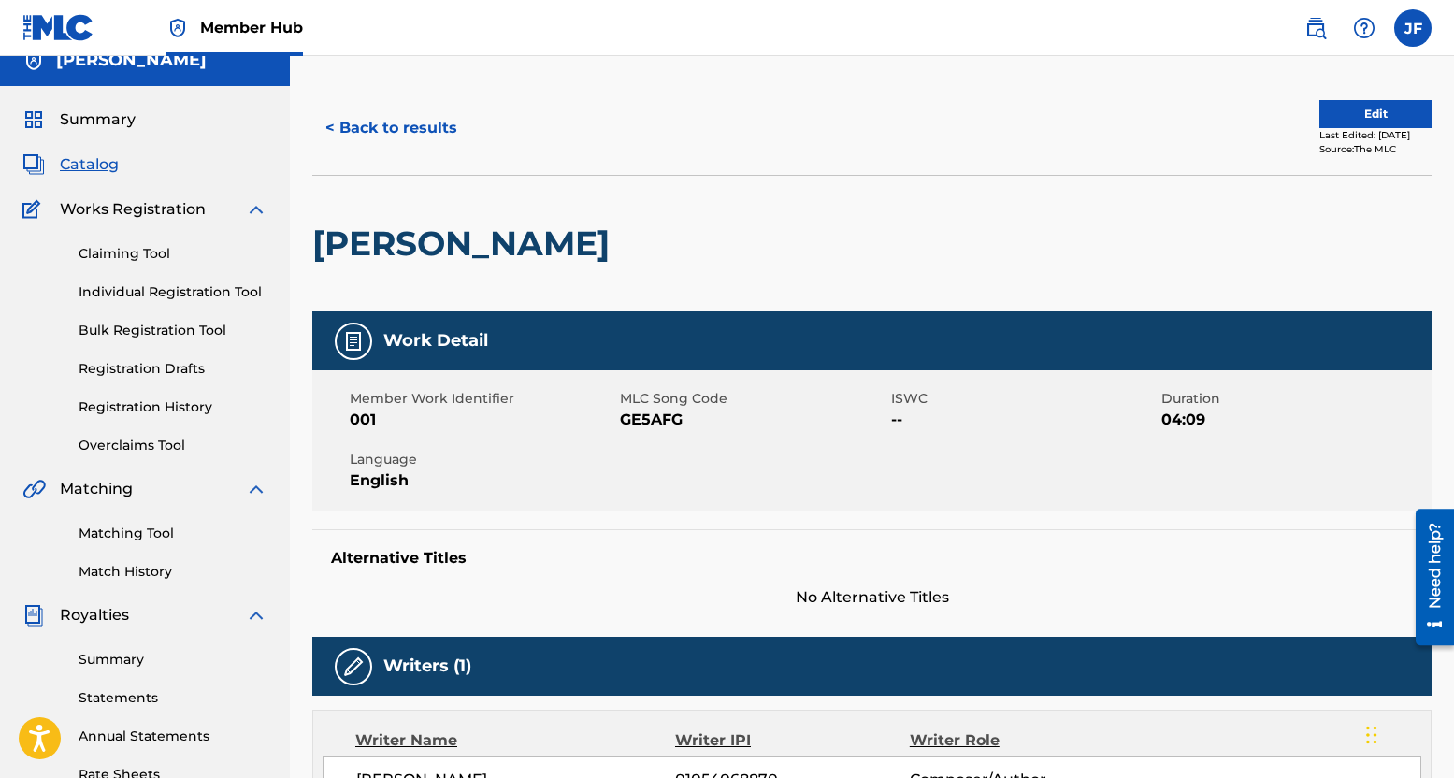 The height and width of the screenshot is (778, 1454). I want to click on h5: Alternative Titles, so click(871, 558).